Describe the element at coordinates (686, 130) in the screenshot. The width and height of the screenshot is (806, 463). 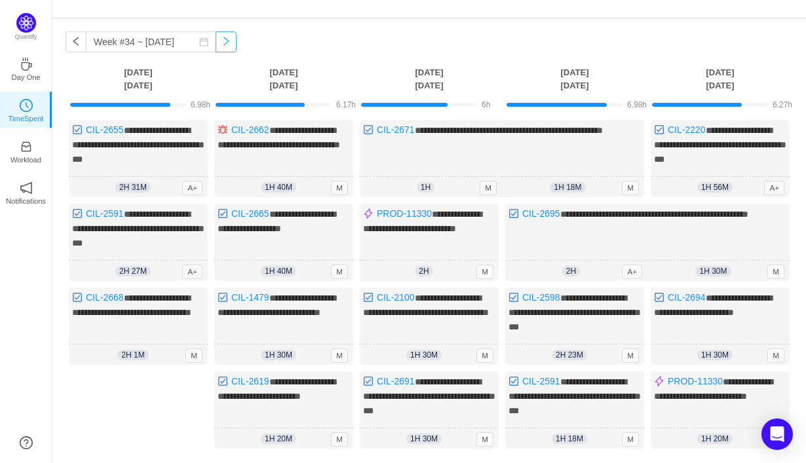
I see `a: CIL-2220` at that location.